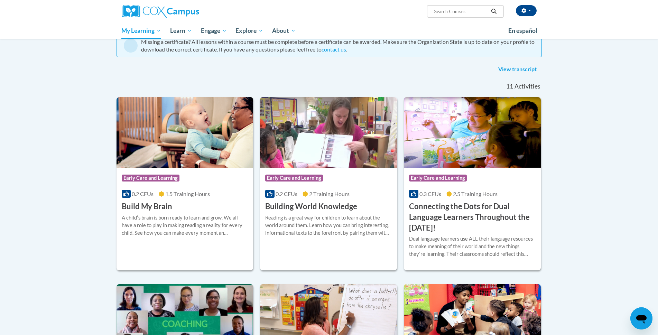 The width and height of the screenshot is (658, 335). Describe the element at coordinates (517, 69) in the screenshot. I see `a: View transcript` at that location.